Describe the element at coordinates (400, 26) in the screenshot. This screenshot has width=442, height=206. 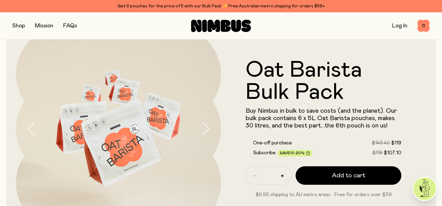
I see `a: Log In` at that location.